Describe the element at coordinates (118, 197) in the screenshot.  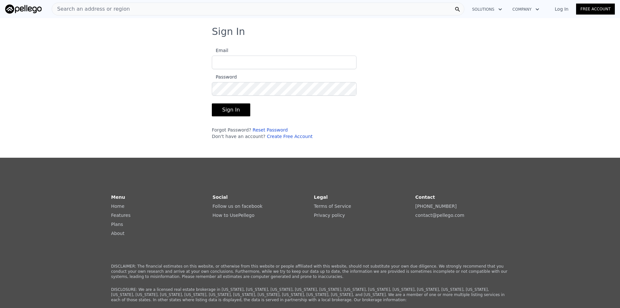
I see `strong: Menu` at that location.